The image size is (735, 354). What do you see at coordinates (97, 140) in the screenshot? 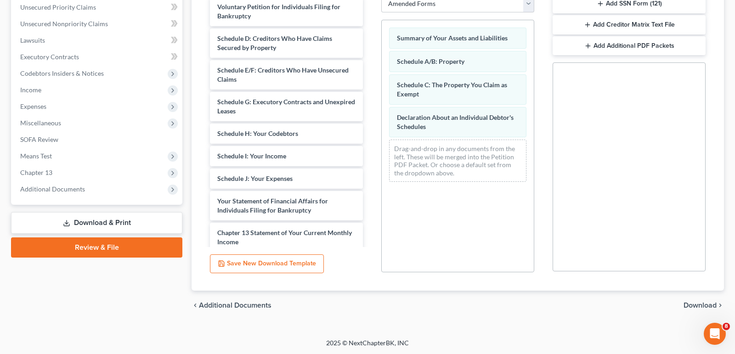
I see `a: SOFA Review` at bounding box center [97, 140].